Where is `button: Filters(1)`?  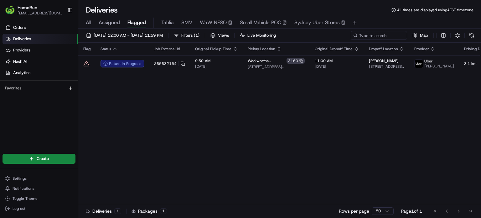
button: Filters(1) is located at coordinates (187, 35).